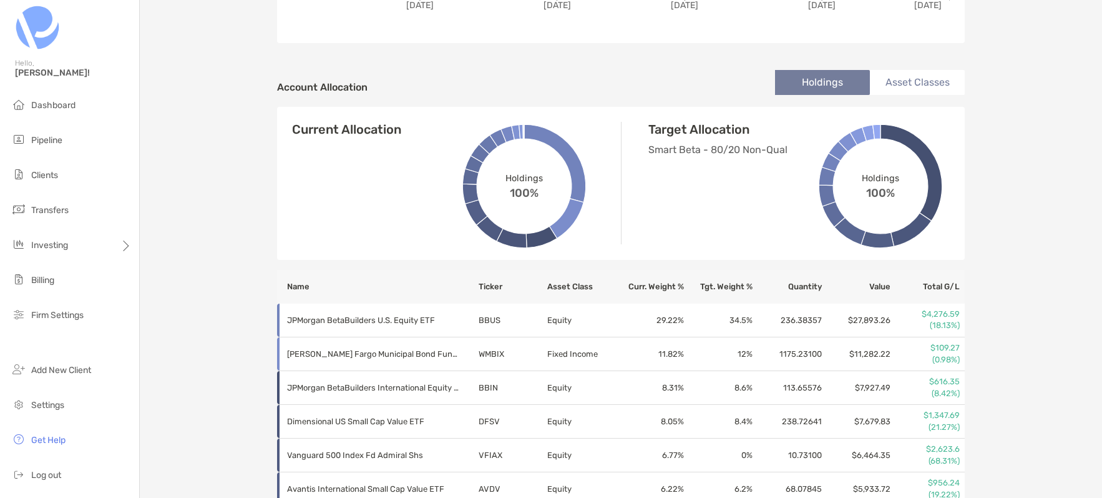 Image resolution: width=1102 pixels, height=498 pixels. I want to click on p: (0.98%), so click(926, 360).